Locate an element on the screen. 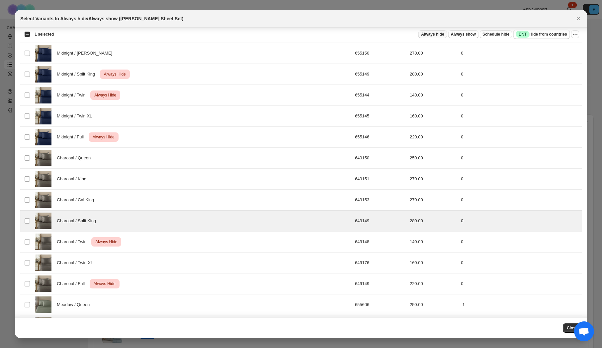 The height and width of the screenshot is (348, 602). td: 649176 is located at coordinates (380, 263).